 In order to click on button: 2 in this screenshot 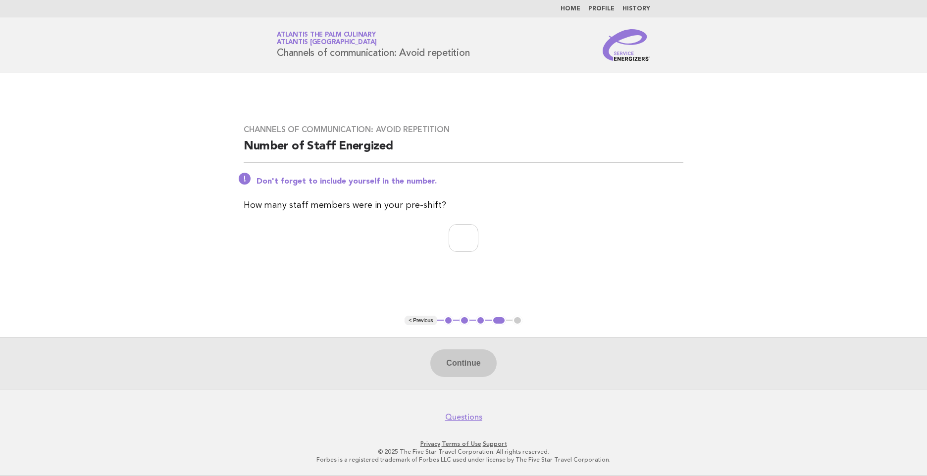, I will do `click(465, 321)`.